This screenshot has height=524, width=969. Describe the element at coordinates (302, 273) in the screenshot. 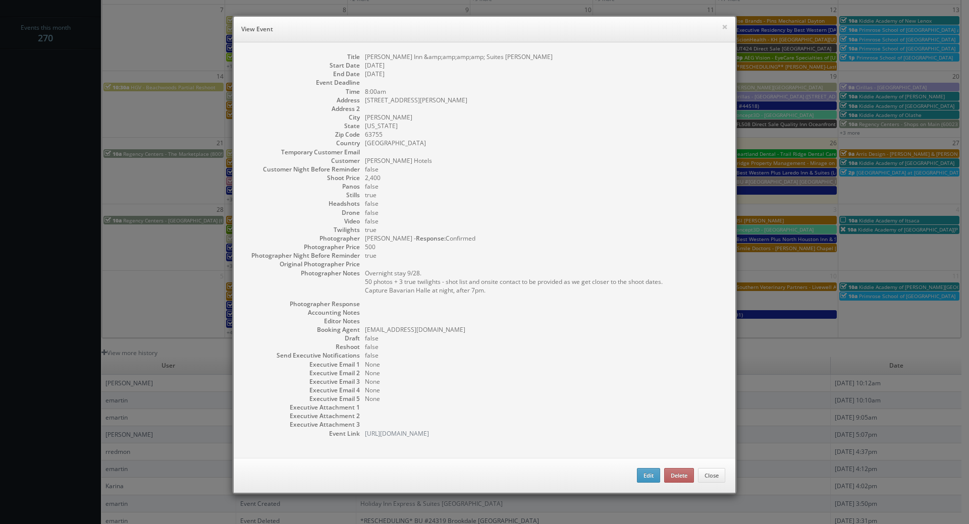

I see `dt: Photographer Notes` at that location.